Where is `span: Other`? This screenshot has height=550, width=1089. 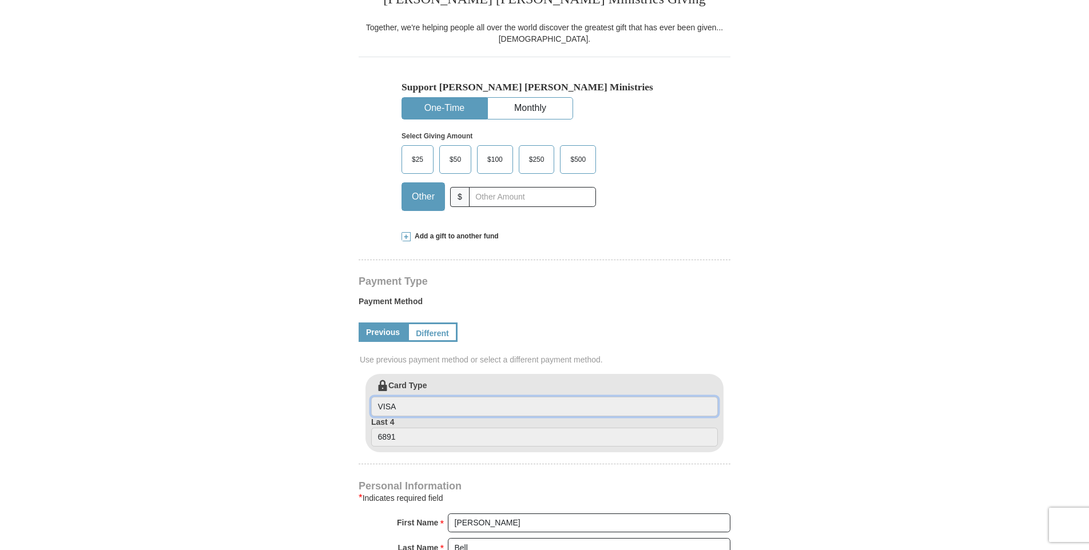
span: Other is located at coordinates (423, 197).